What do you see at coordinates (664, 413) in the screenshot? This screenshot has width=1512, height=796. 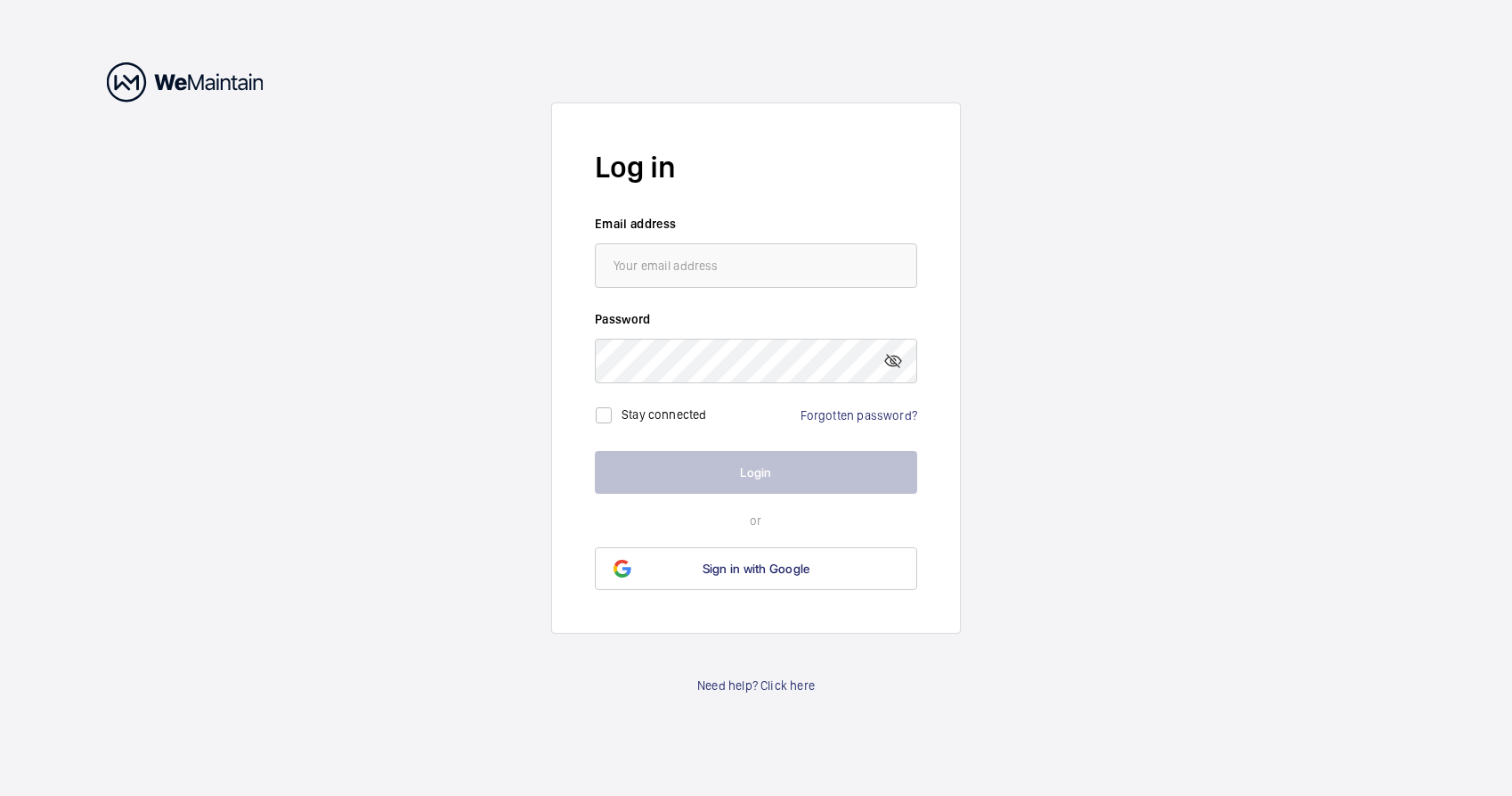 I see `label: Stay connected` at bounding box center [664, 413].